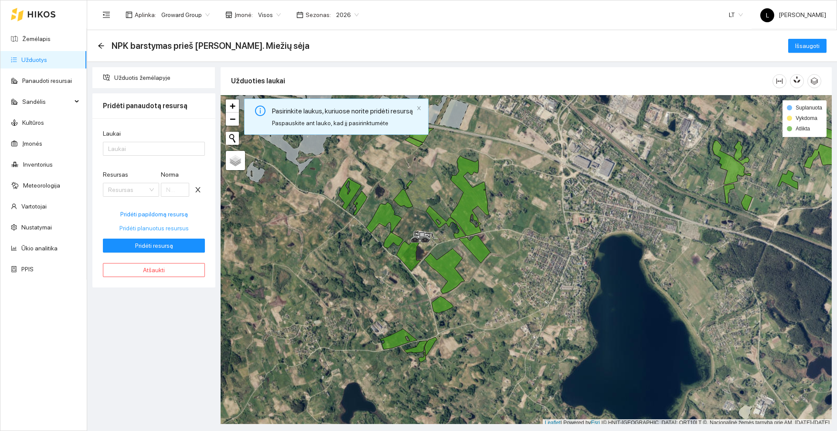 This screenshot has width=837, height=431. Describe the element at coordinates (38, 164) in the screenshot. I see `a: Inventorius` at that location.